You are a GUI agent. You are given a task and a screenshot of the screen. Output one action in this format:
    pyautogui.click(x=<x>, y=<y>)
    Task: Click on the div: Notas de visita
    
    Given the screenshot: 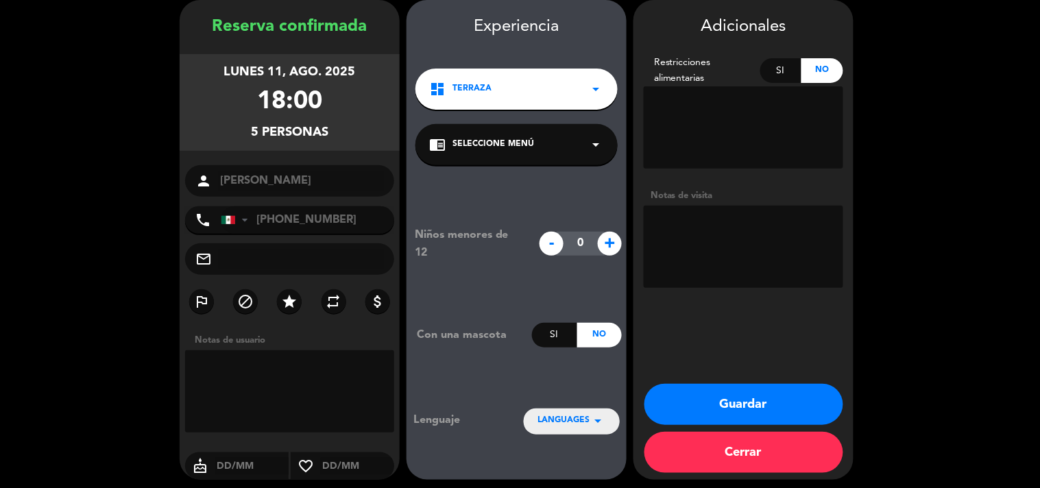 What is the action you would take?
    pyautogui.click(x=743, y=195)
    